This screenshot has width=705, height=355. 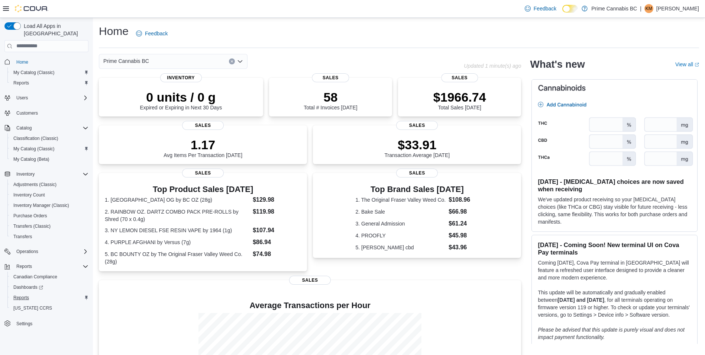 I want to click on span: Home, so click(x=22, y=62).